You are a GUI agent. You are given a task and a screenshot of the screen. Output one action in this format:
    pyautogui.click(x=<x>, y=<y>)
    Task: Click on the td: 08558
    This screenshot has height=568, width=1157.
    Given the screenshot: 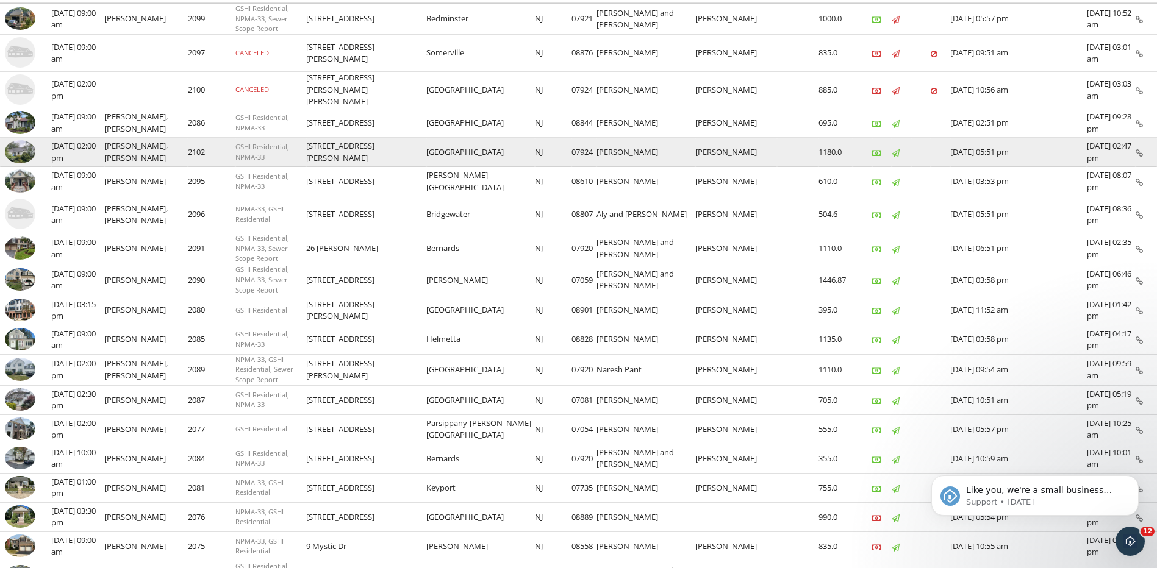 What is the action you would take?
    pyautogui.click(x=584, y=546)
    